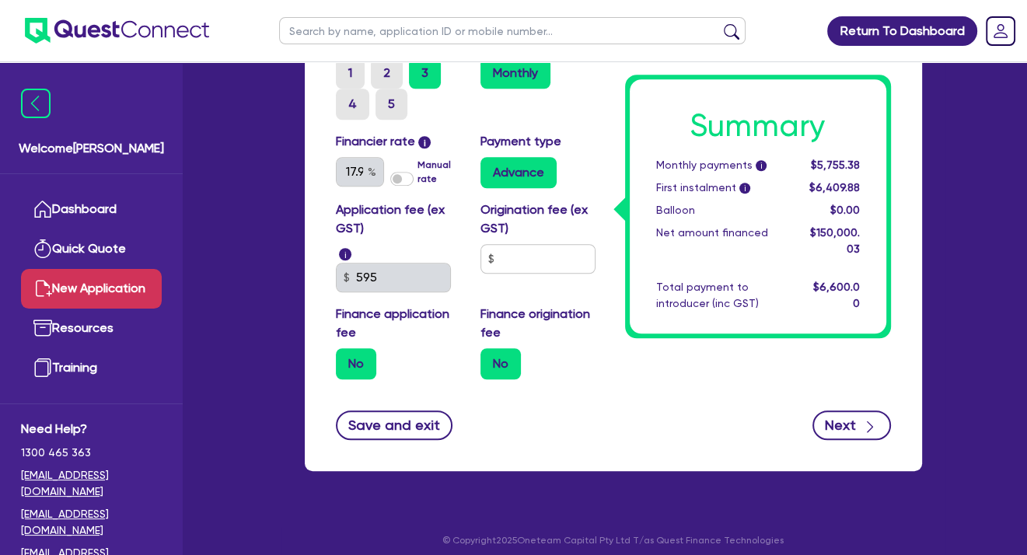 The width and height of the screenshot is (1027, 555). What do you see at coordinates (519, 173) in the screenshot?
I see `label: Advance` at bounding box center [519, 173].